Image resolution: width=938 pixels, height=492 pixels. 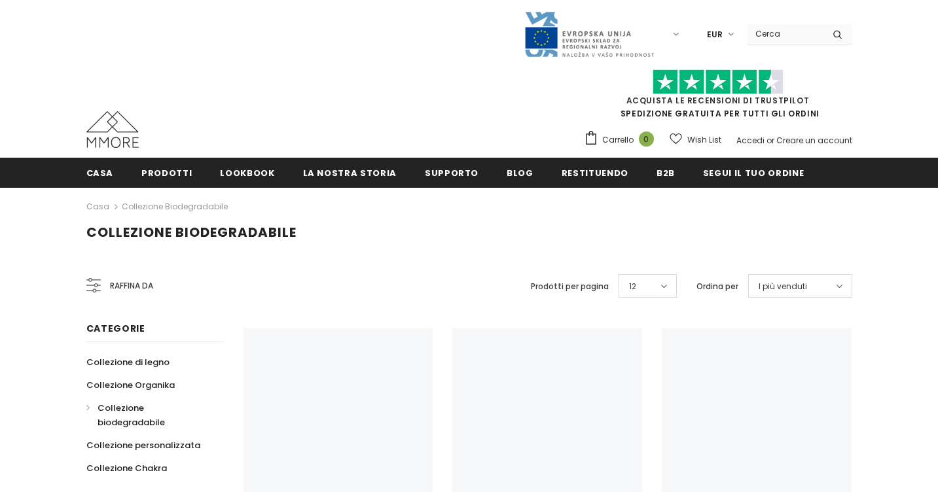 I want to click on a: Blog, so click(x=520, y=172).